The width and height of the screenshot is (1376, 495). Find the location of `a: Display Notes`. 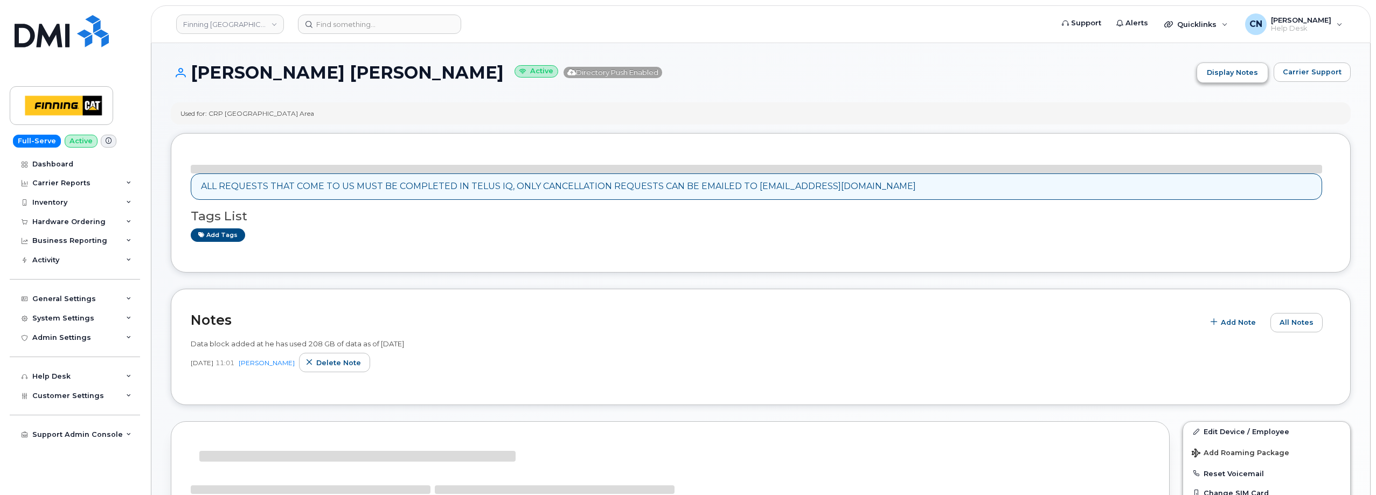

a: Display Notes is located at coordinates (1232, 73).